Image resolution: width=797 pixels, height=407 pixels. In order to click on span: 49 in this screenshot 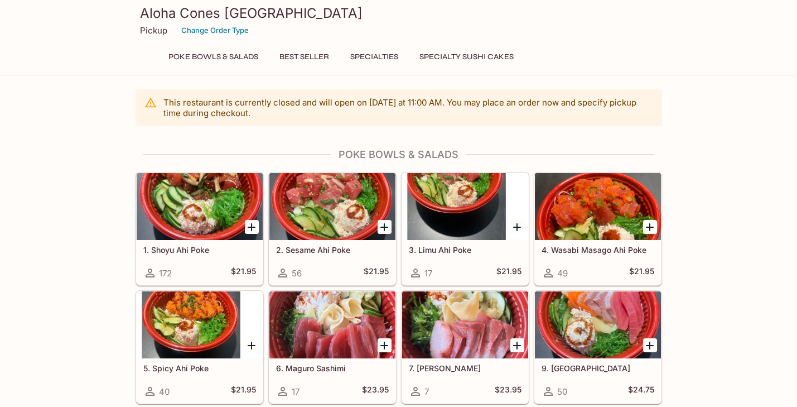, I will do `click(562, 273)`.